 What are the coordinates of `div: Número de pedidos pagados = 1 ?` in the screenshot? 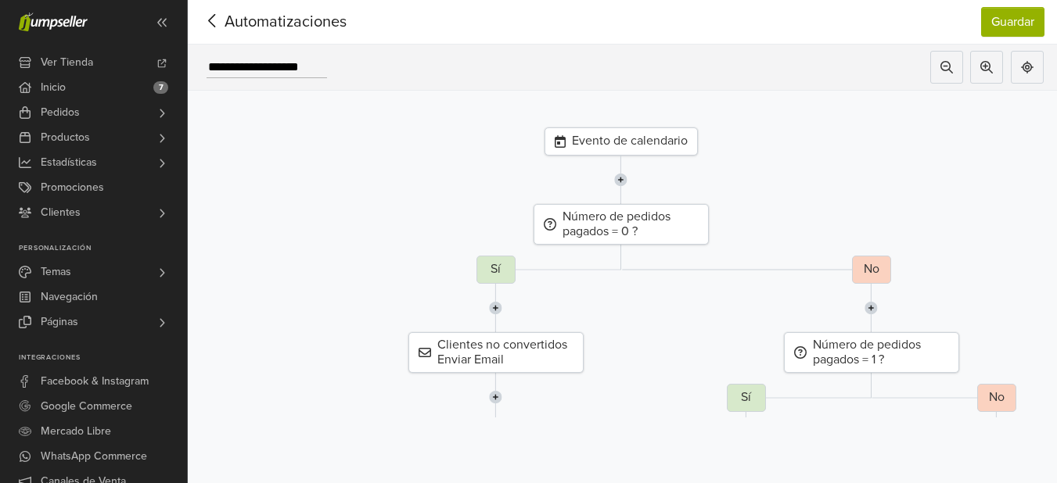 It's located at (871, 353).